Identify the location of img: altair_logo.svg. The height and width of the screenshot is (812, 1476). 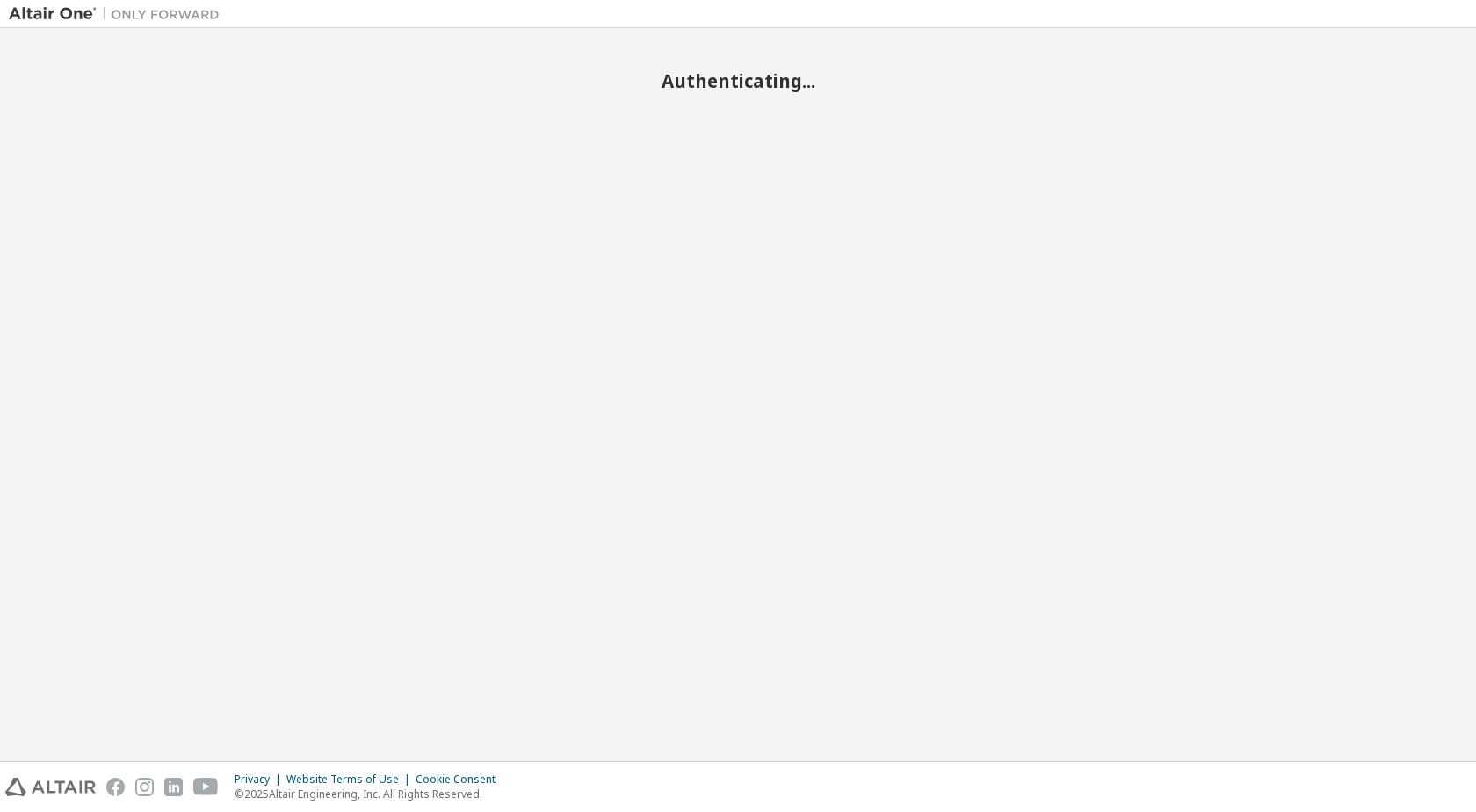
(50, 787).